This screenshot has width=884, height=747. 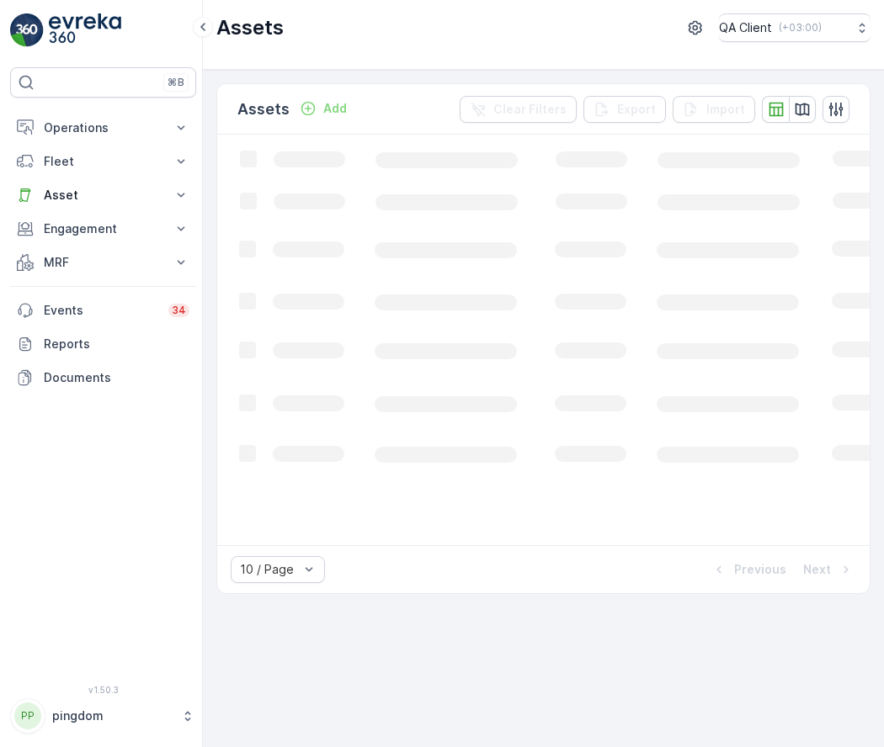 What do you see at coordinates (103, 263) in the screenshot?
I see `button: MRF` at bounding box center [103, 263].